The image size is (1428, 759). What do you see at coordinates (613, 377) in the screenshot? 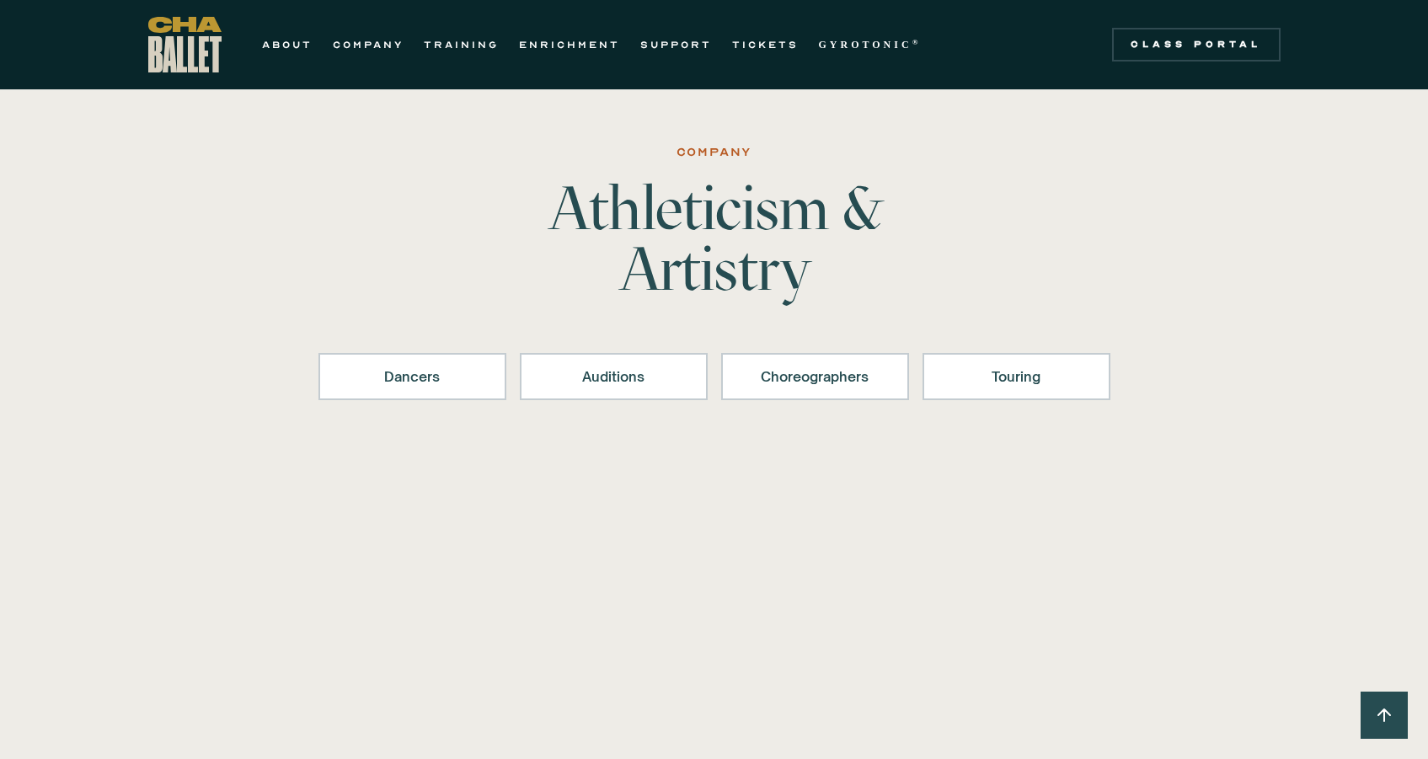
I see `a: Auditions` at bounding box center [613, 377].